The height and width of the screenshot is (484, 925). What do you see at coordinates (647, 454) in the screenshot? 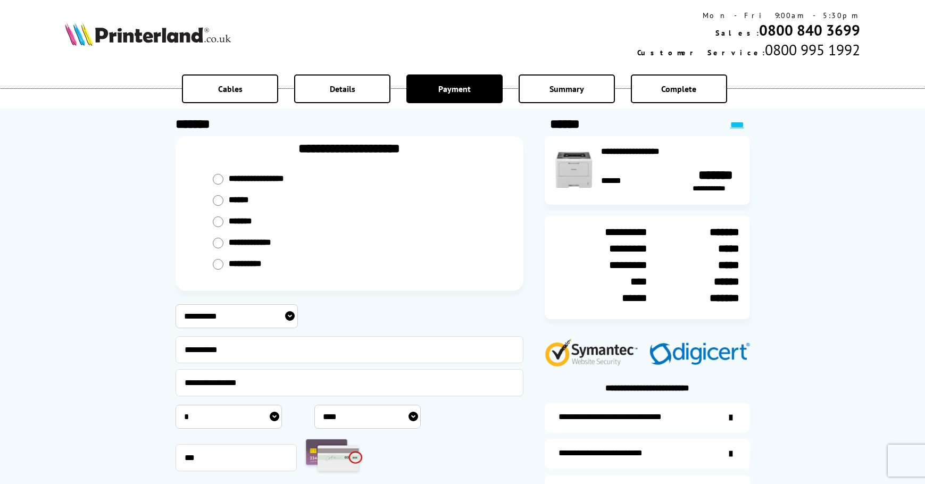
I see `a: items-arrive` at bounding box center [647, 454].